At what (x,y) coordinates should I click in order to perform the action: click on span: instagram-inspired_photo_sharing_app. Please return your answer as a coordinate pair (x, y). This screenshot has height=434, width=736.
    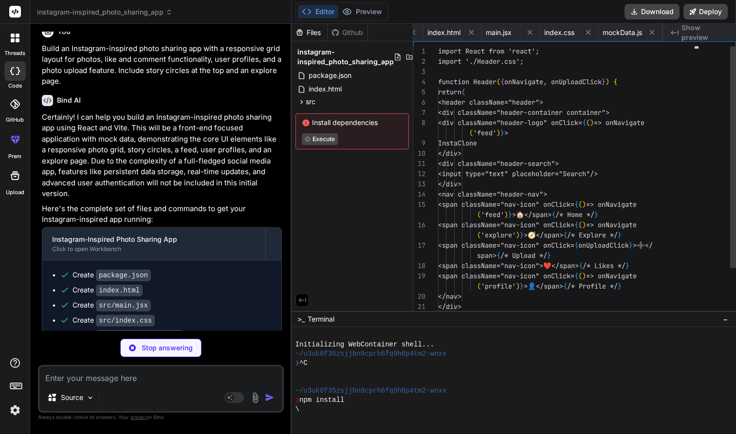
    Looking at the image, I should click on (105, 12).